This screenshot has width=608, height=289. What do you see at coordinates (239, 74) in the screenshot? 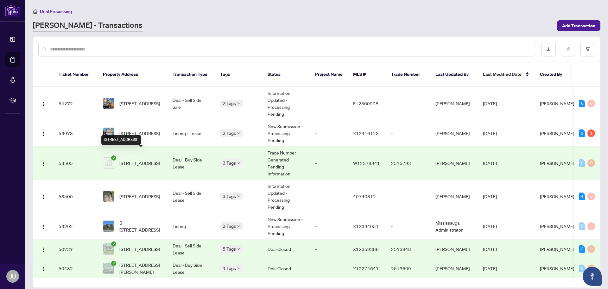
I see `th: Tags` at bounding box center [239, 74].